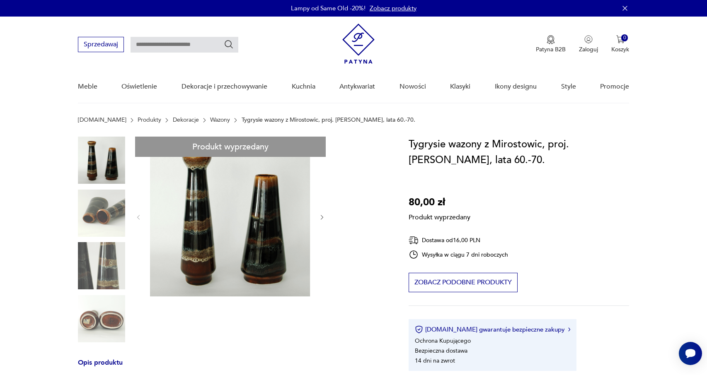 The width and height of the screenshot is (707, 375). I want to click on p: Koszyk, so click(620, 49).